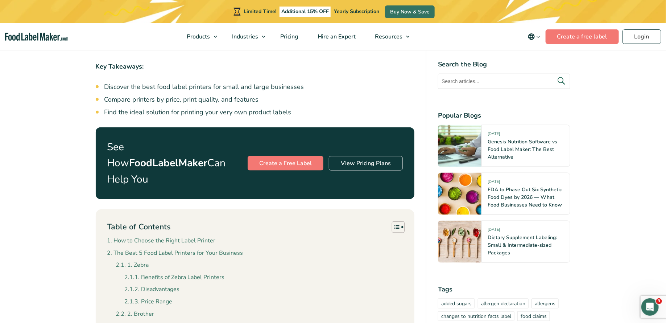  Describe the element at coordinates (246, 37) in the screenshot. I see `a: Industries` at that location.